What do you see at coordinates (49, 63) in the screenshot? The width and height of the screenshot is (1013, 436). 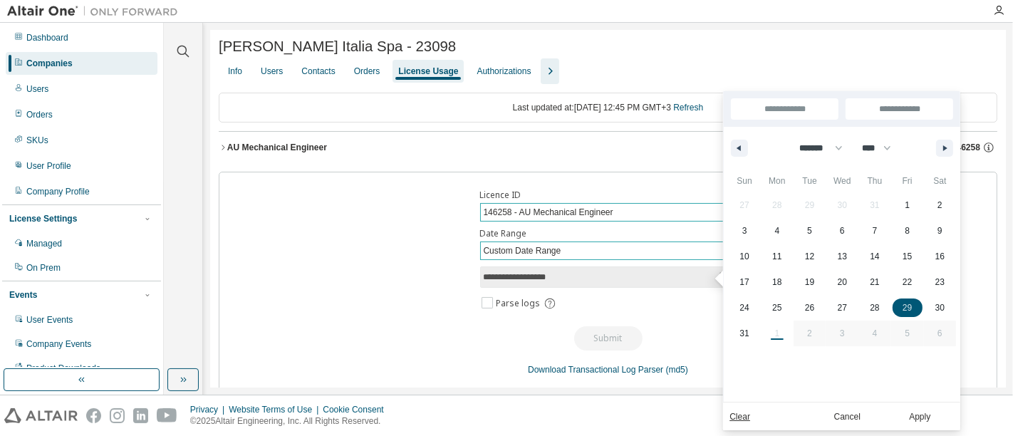 I see `div: Companies` at bounding box center [49, 63].